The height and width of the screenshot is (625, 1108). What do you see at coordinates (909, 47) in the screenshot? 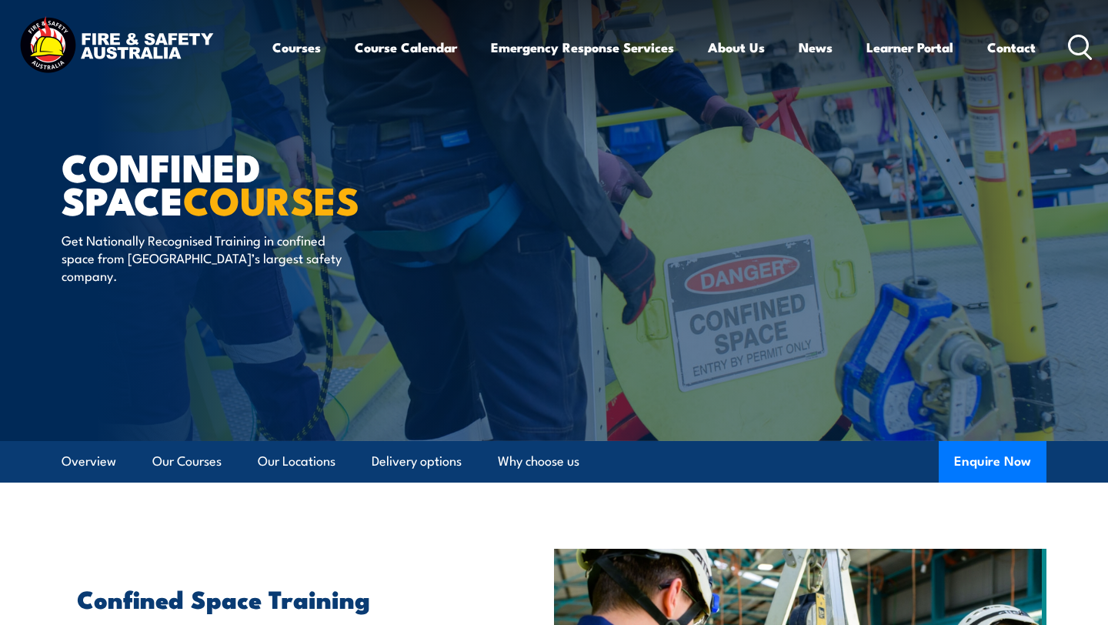
I see `a: Learner Portal` at bounding box center [909, 47].